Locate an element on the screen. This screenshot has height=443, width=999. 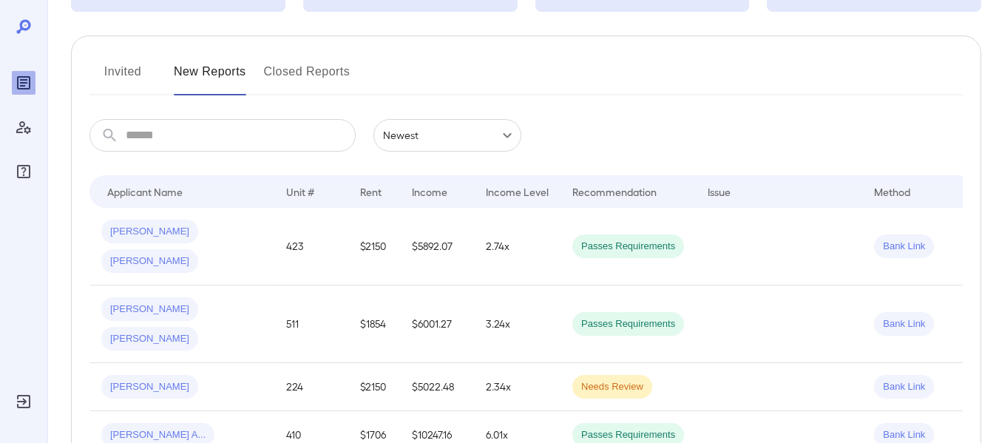
td: $1854 is located at coordinates (374, 324).